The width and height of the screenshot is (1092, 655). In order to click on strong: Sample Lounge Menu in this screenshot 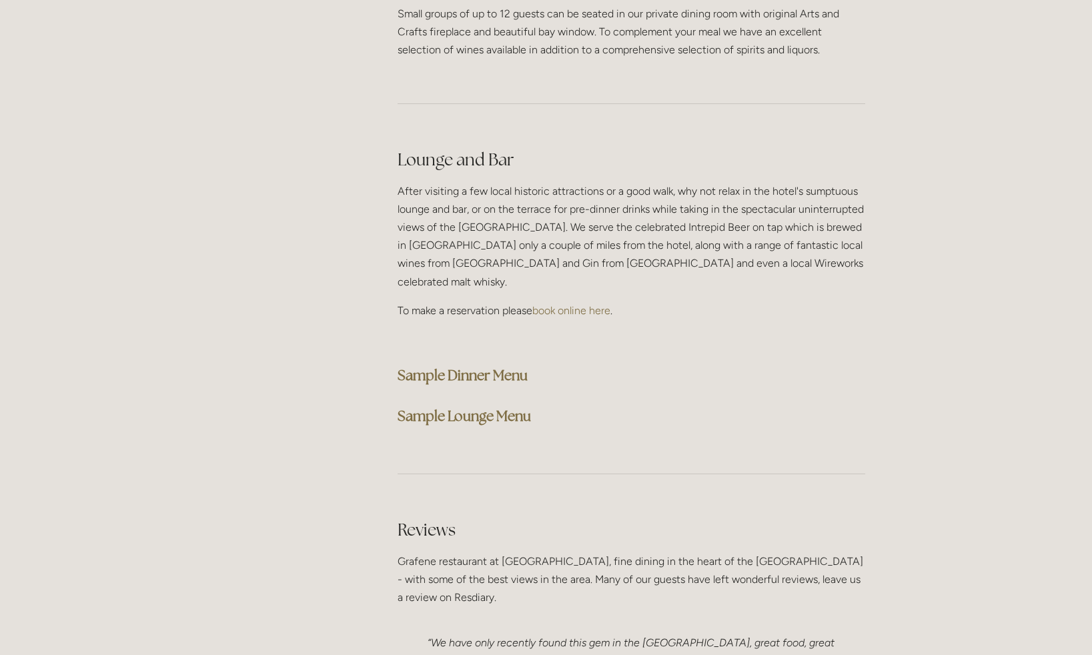, I will do `click(464, 415)`.